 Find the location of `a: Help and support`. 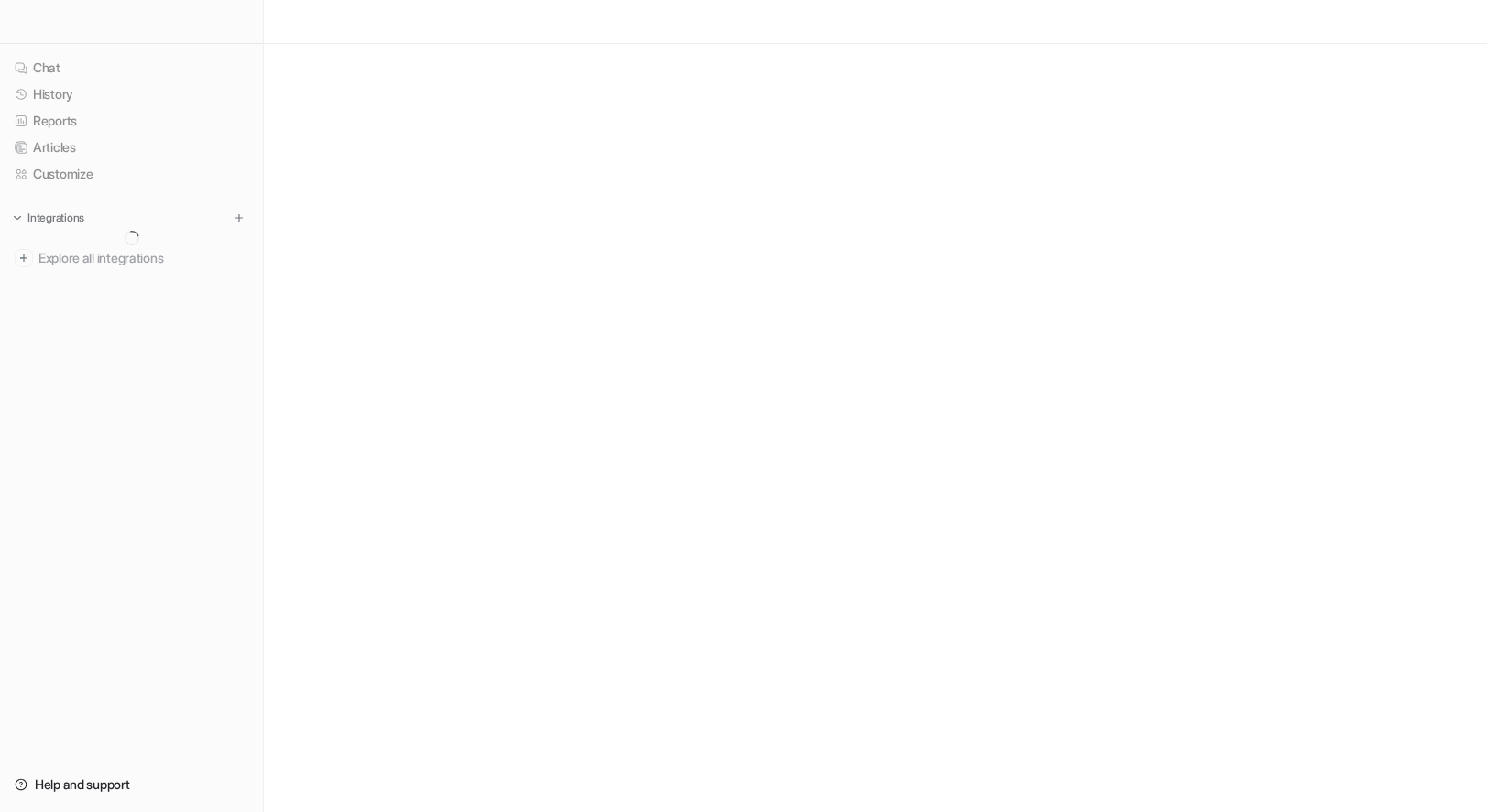

a: Help and support is located at coordinates (131, 785).